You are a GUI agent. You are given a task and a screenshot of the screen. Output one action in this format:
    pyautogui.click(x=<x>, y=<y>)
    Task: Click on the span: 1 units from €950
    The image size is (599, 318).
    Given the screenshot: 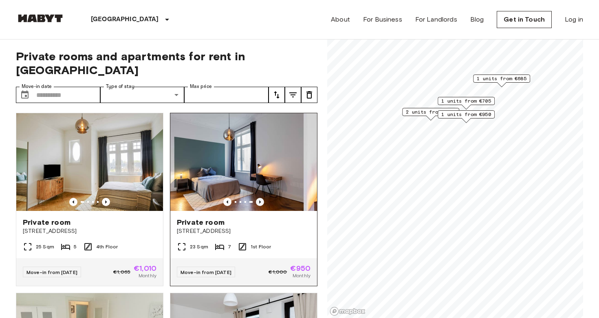 What is the action you would take?
    pyautogui.click(x=467, y=115)
    